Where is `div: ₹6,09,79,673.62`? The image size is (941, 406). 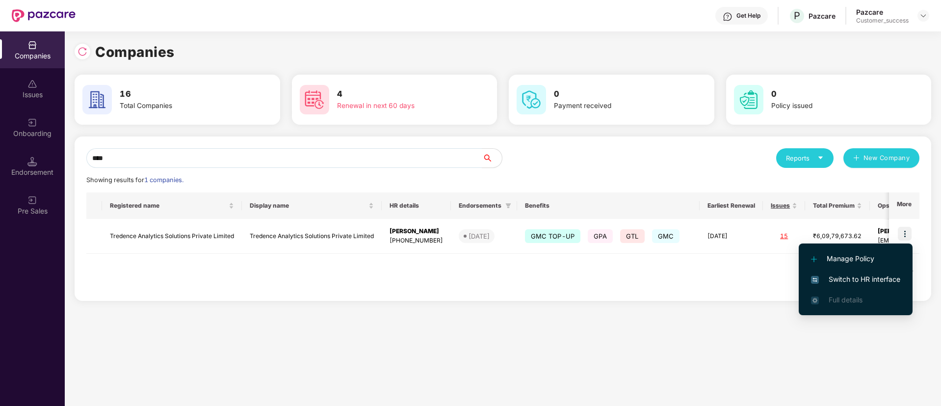 div: ₹6,09,79,673.62 is located at coordinates (837, 236).